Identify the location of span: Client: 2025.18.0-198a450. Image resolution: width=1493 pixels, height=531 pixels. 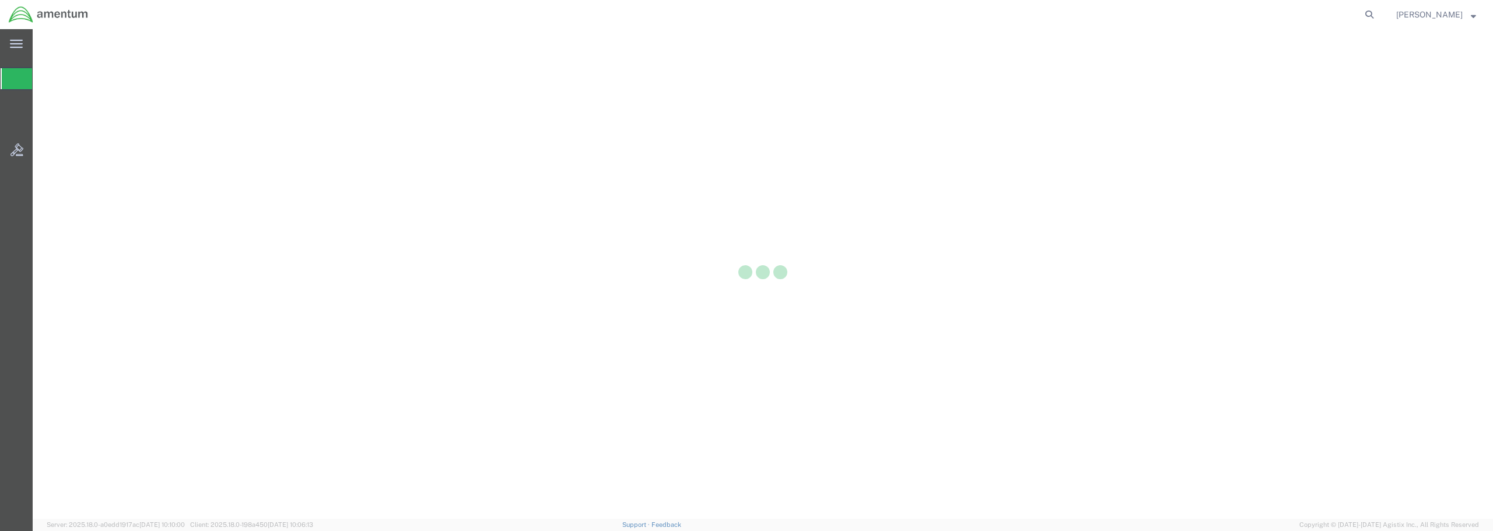
(251, 525).